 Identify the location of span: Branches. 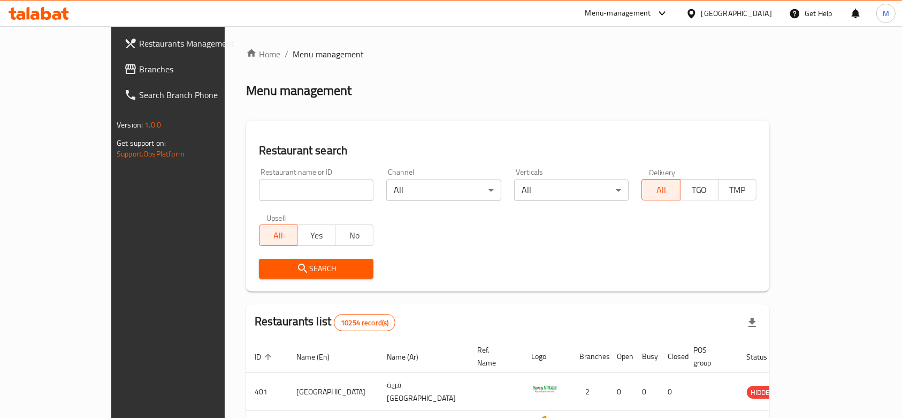
(196, 69).